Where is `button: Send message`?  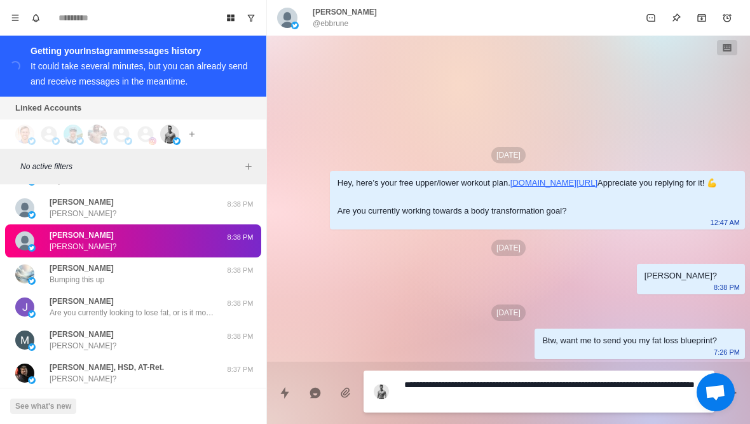
button: Send message is located at coordinates (732, 393).